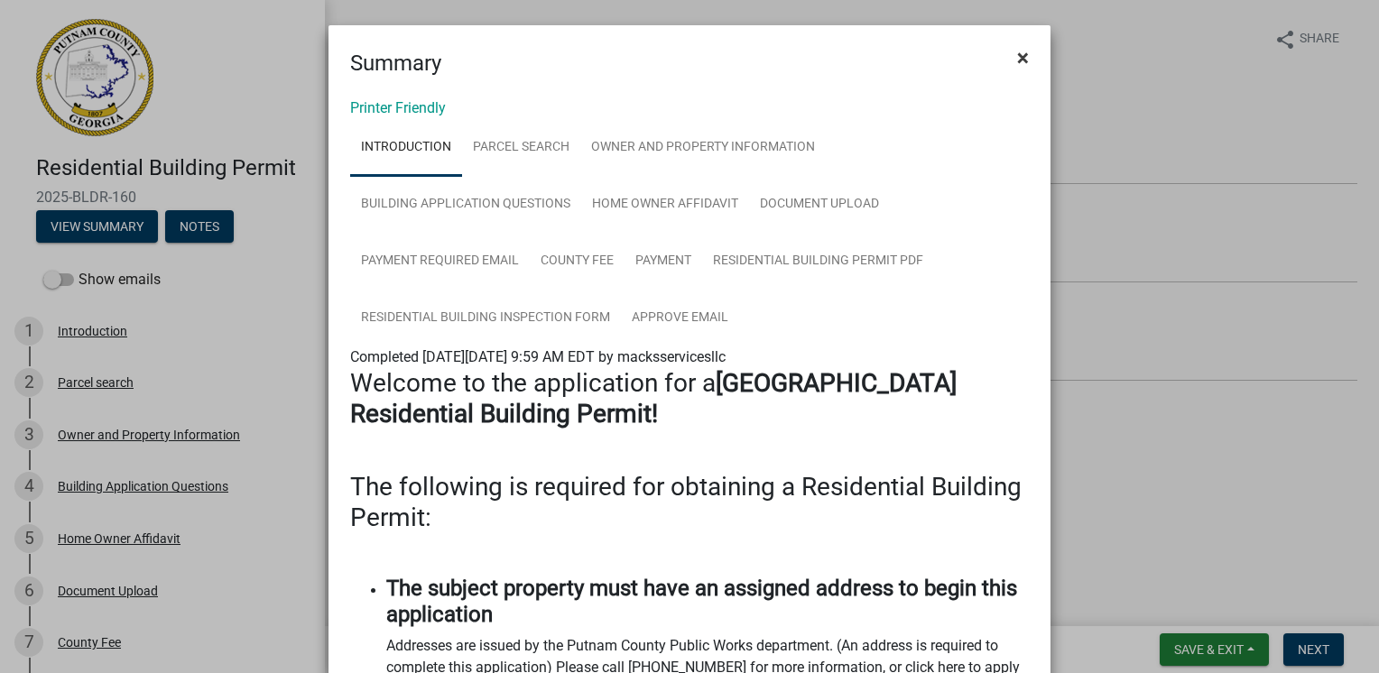 The width and height of the screenshot is (1379, 673). I want to click on a: Home Owner Affidavit, so click(665, 205).